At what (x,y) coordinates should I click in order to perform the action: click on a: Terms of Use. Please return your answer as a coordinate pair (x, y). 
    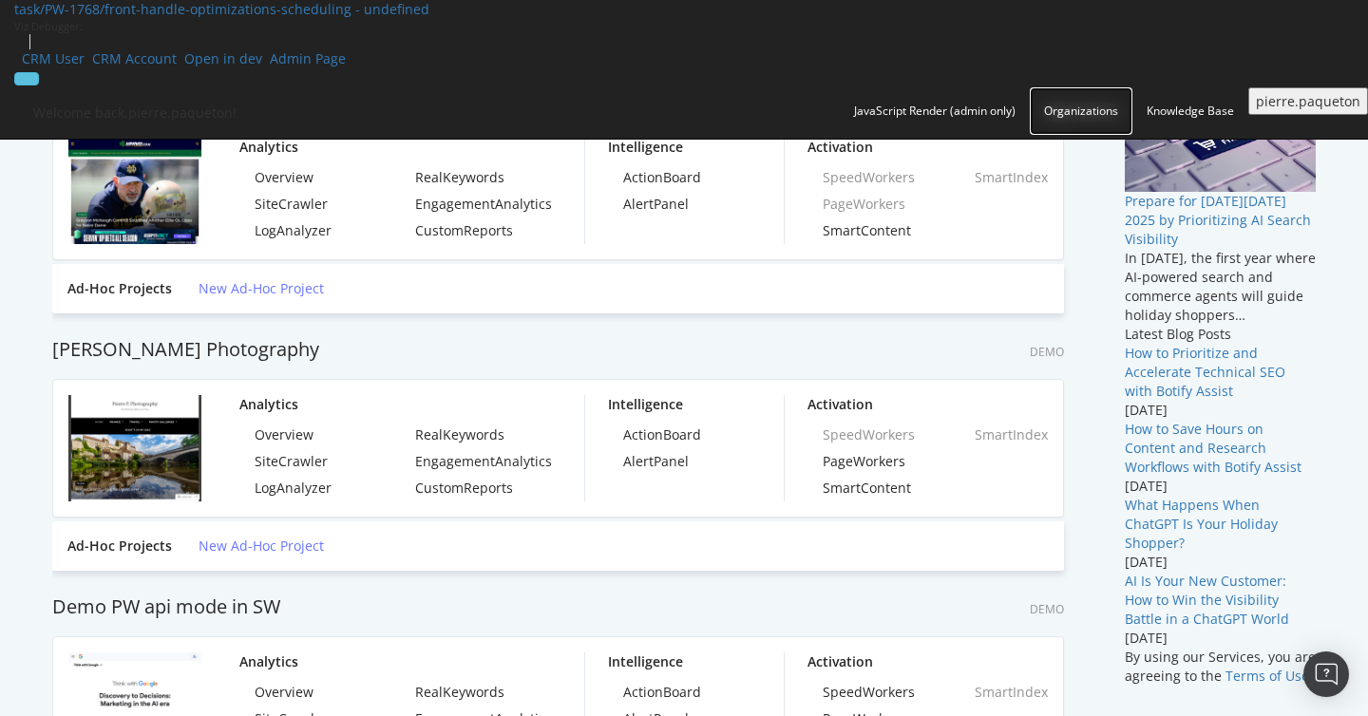
    Looking at the image, I should click on (1268, 676).